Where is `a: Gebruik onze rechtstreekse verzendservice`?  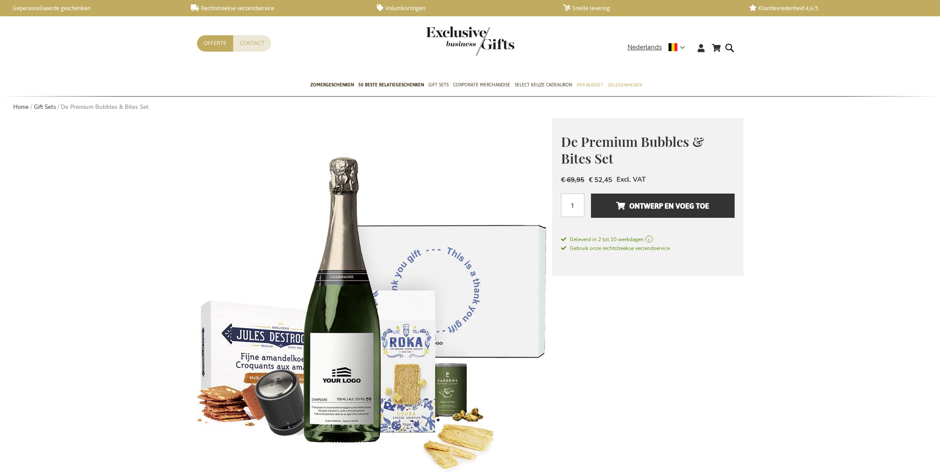 a: Gebruik onze rechtstreekse verzendservice is located at coordinates (615, 248).